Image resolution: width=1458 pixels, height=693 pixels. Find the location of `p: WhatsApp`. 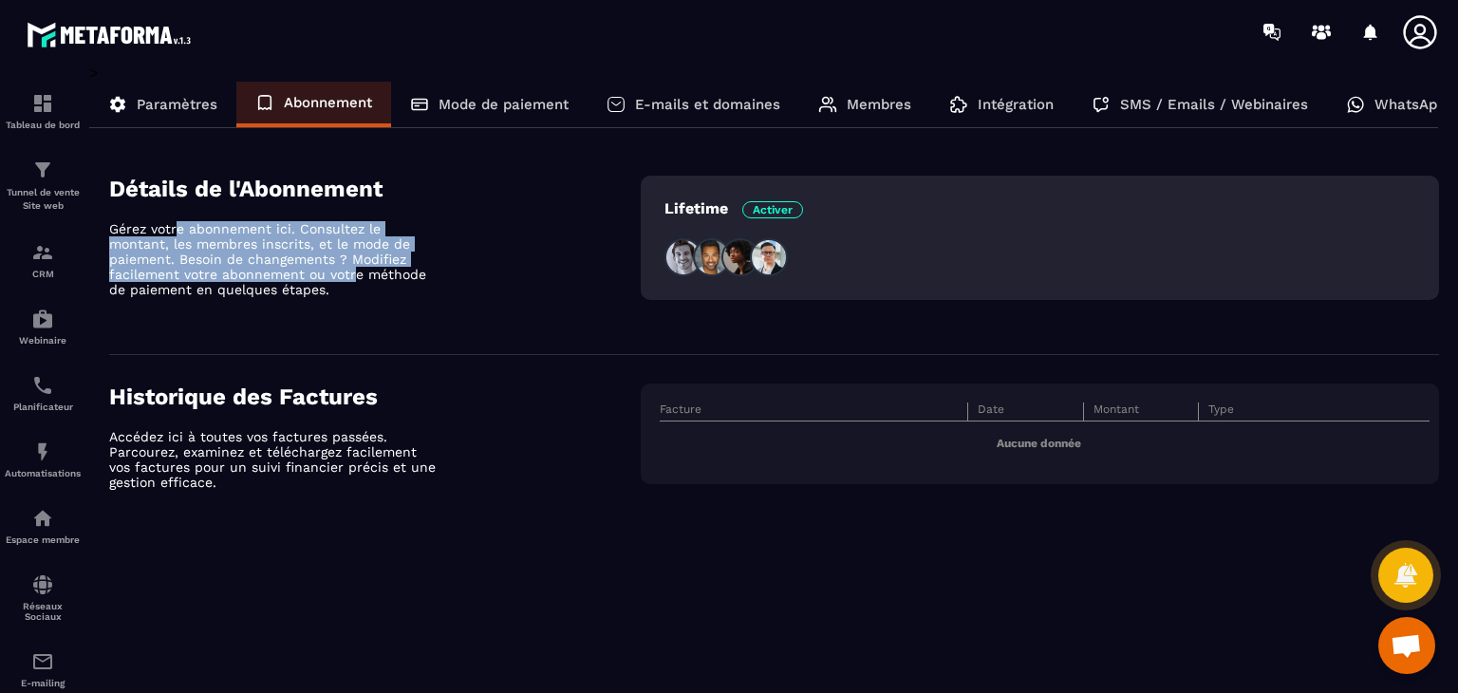

p: WhatsApp is located at coordinates (1410, 104).